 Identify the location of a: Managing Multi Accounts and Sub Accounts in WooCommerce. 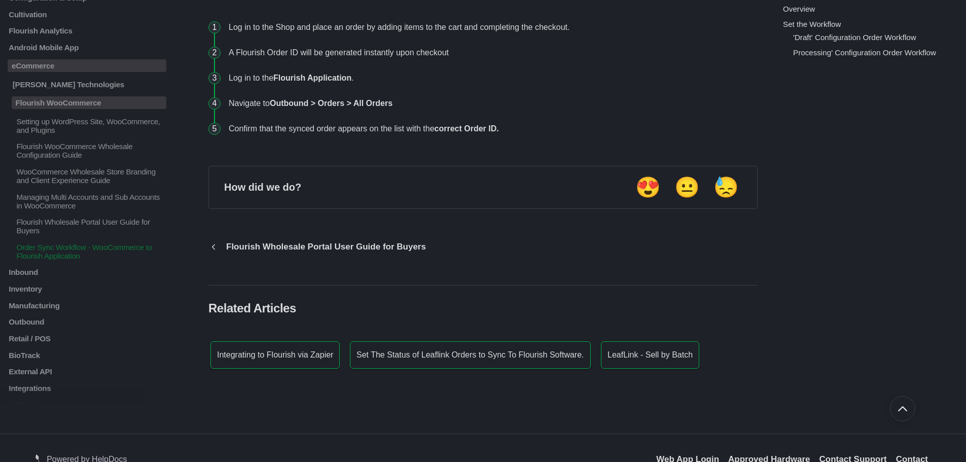
(87, 201).